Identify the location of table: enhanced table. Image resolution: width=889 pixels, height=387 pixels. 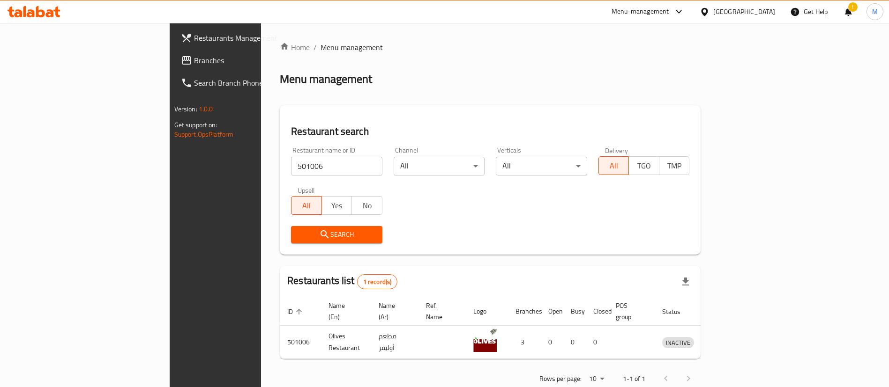
(508, 328).